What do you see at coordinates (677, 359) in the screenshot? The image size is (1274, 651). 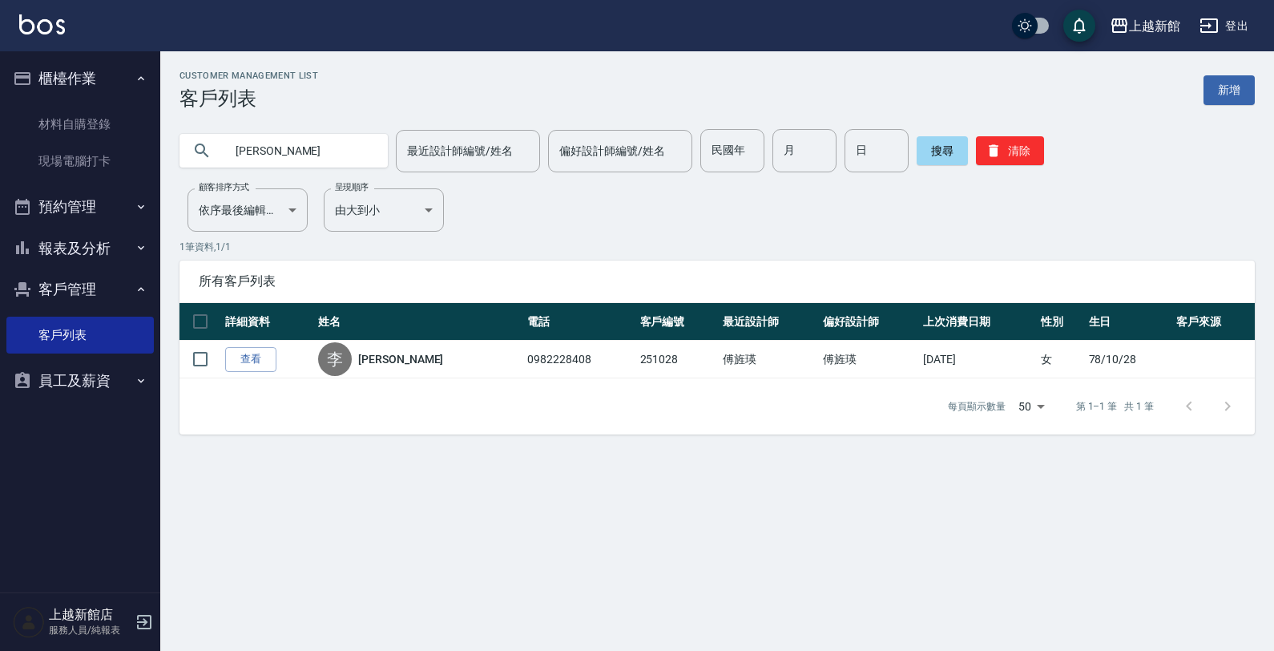 I see `td: 251028` at bounding box center [677, 359].